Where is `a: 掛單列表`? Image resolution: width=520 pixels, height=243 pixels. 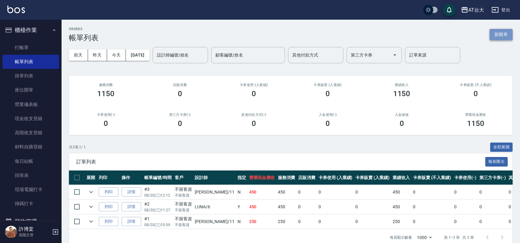 a: 掛單列表 is located at coordinates (31, 76).